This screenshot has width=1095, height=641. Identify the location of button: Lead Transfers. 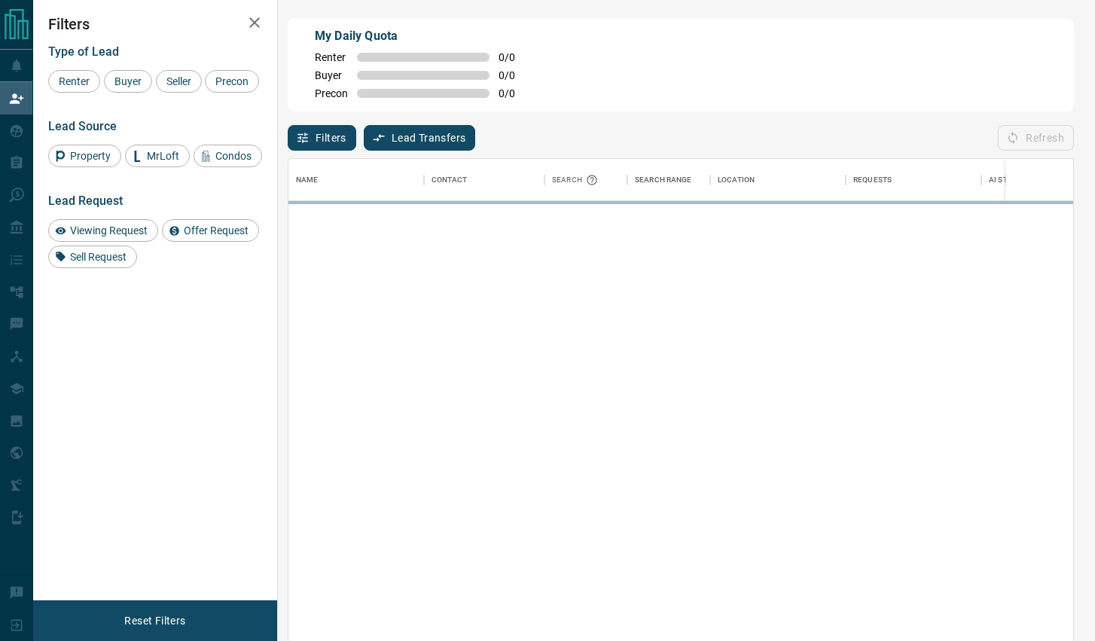
(419, 138).